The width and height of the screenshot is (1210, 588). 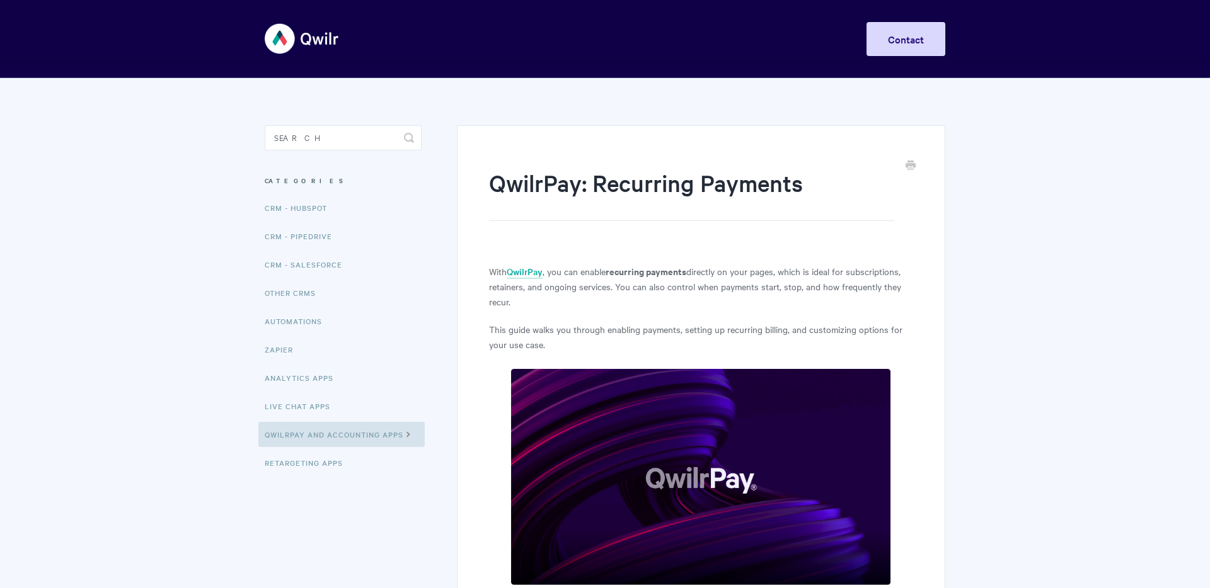 What do you see at coordinates (308, 265) in the screenshot?
I see `a: CRM - Salesforce` at bounding box center [308, 265].